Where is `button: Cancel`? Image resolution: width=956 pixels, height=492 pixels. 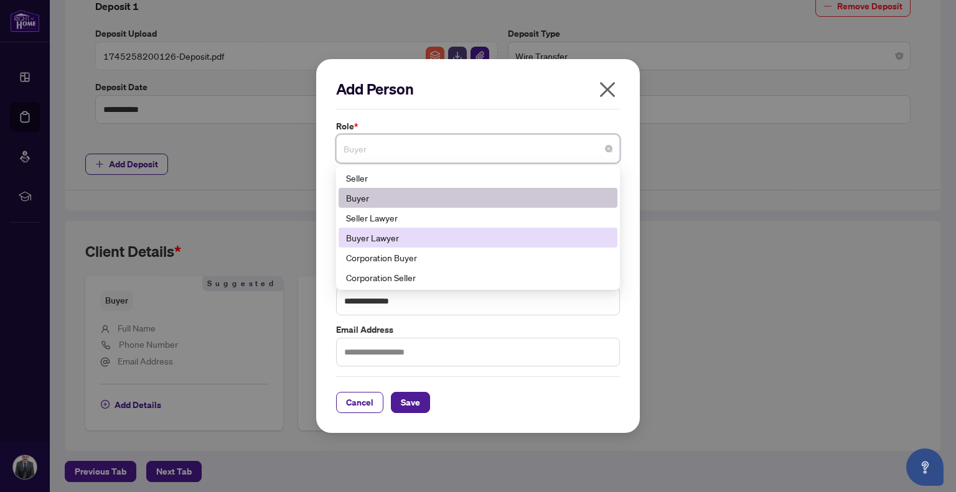 button: Cancel is located at coordinates (360, 403).